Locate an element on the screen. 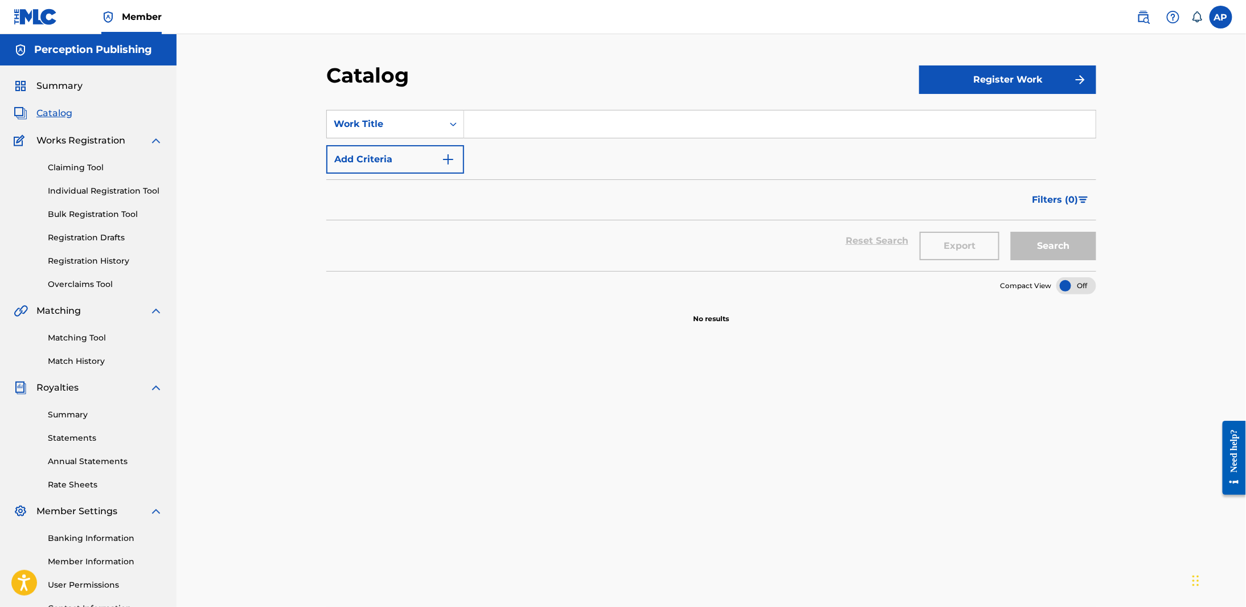  button: Filters (0) is located at coordinates (1060, 200).